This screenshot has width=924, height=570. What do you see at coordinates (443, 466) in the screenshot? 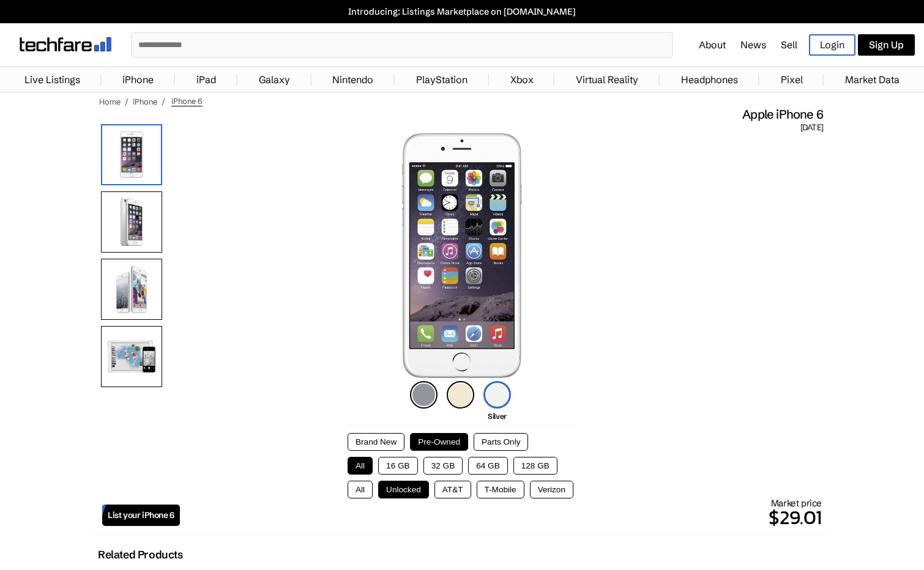
I see `button: 32 GB` at bounding box center [443, 466].